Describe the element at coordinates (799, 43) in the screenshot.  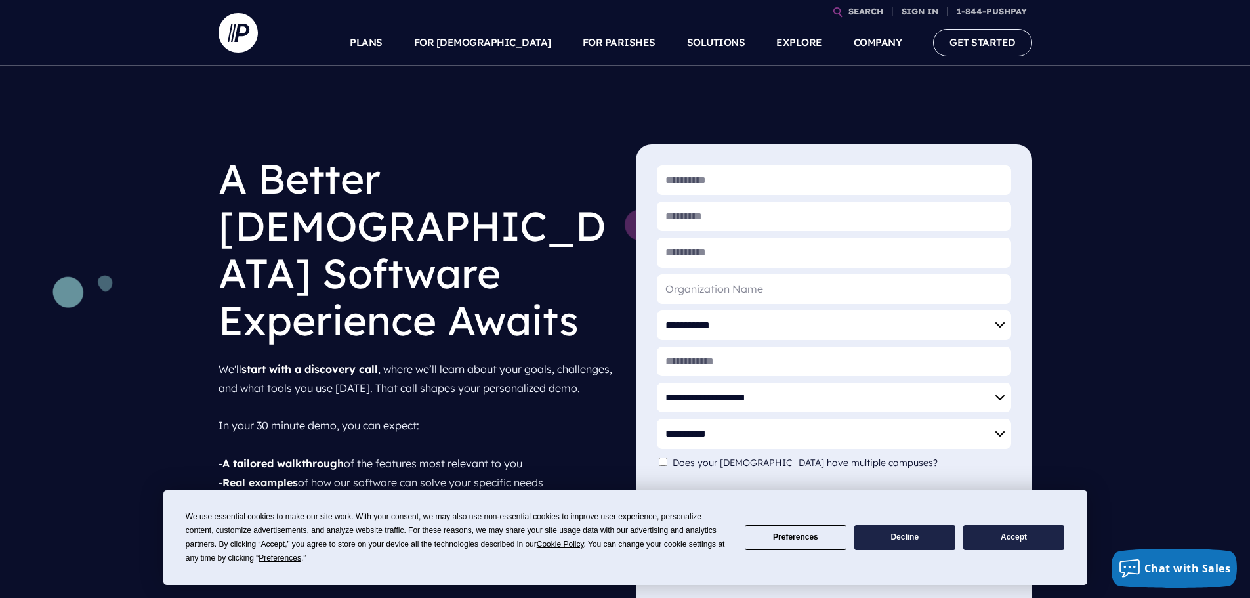
I see `a: EXPLORE` at that location.